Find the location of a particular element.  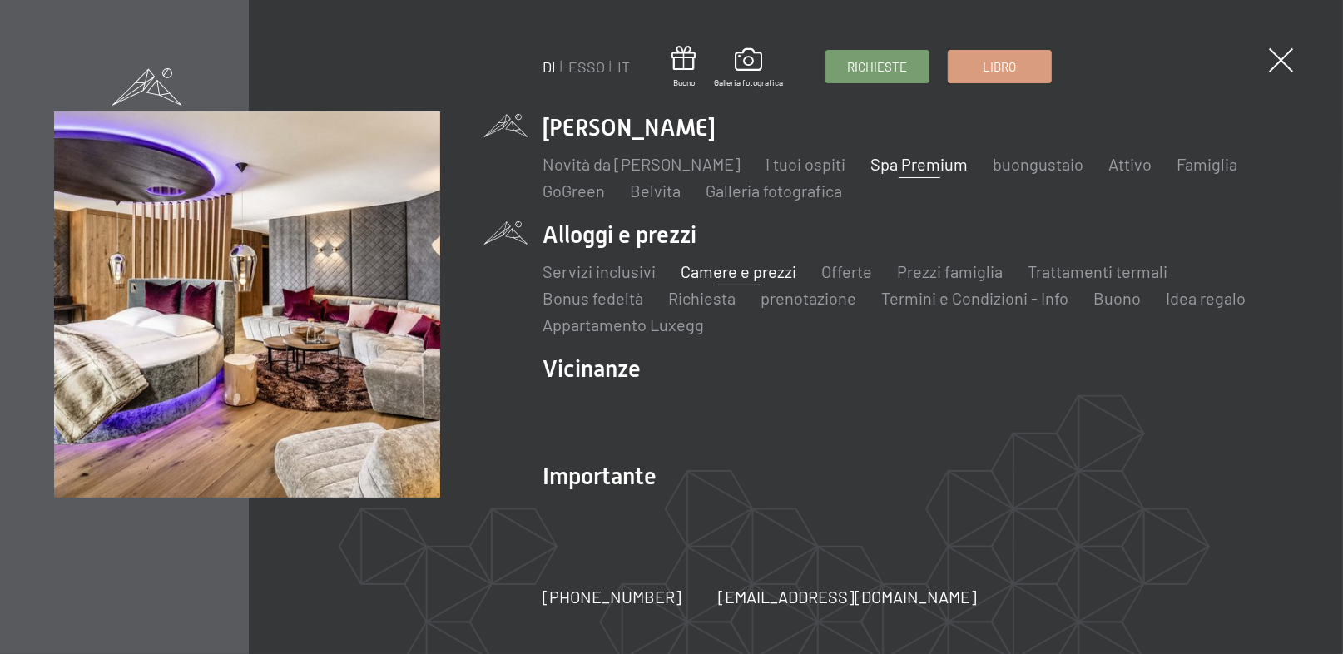

font: DI is located at coordinates (550, 67).